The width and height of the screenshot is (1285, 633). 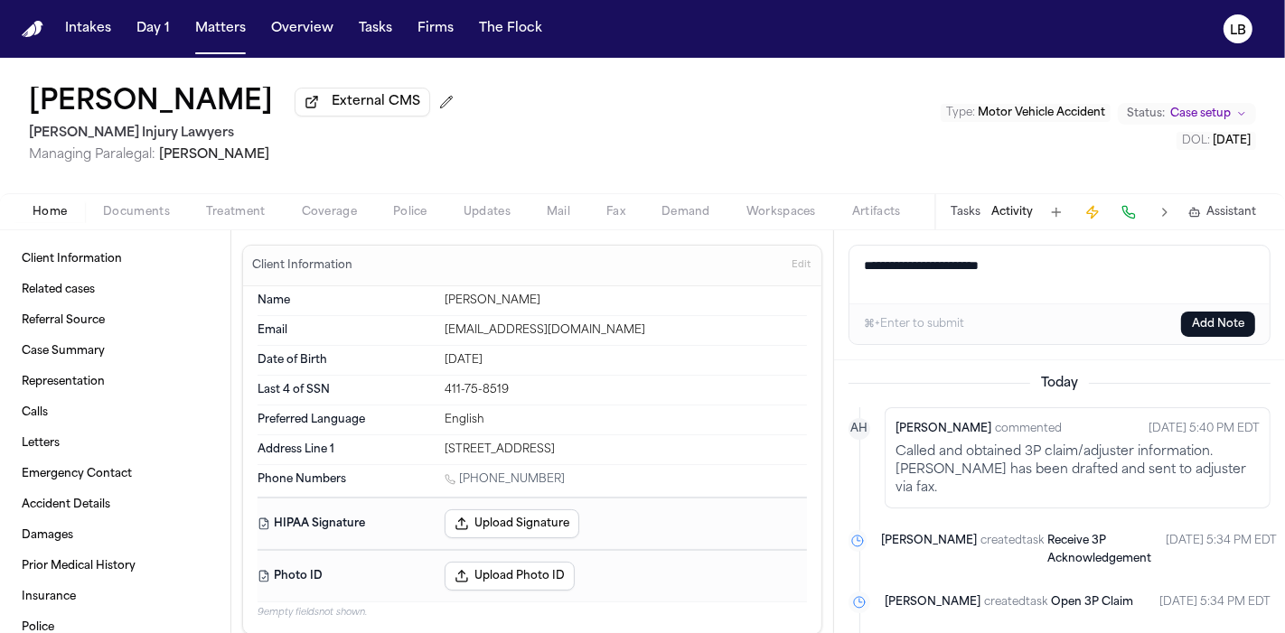 I want to click on span: Workspaces, so click(x=781, y=212).